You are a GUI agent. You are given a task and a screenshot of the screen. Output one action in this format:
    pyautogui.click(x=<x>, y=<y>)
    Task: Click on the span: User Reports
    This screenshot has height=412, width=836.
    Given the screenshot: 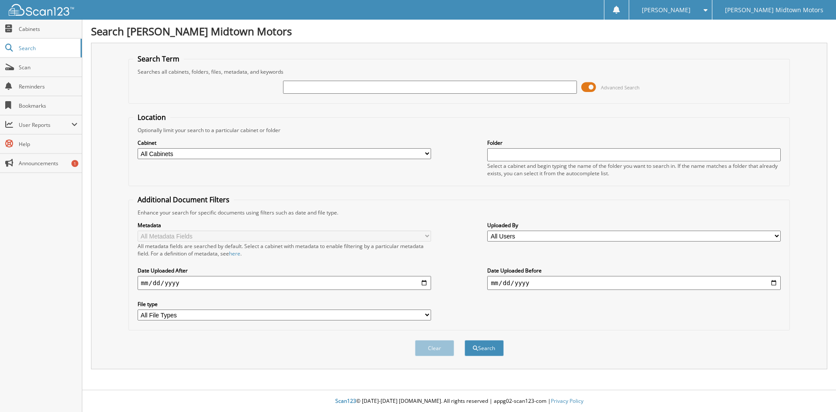 What is the action you would take?
    pyautogui.click(x=45, y=125)
    